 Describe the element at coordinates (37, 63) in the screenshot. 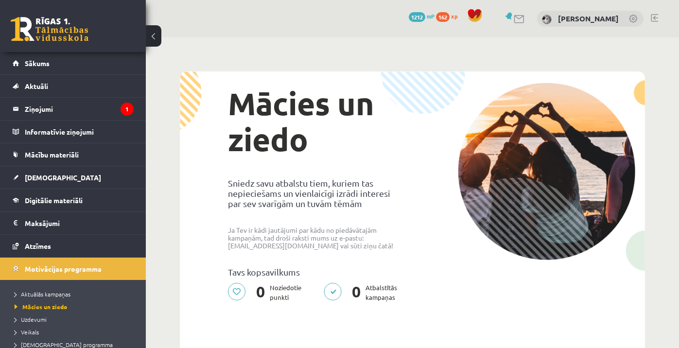

I see `span: Sākums` at that location.